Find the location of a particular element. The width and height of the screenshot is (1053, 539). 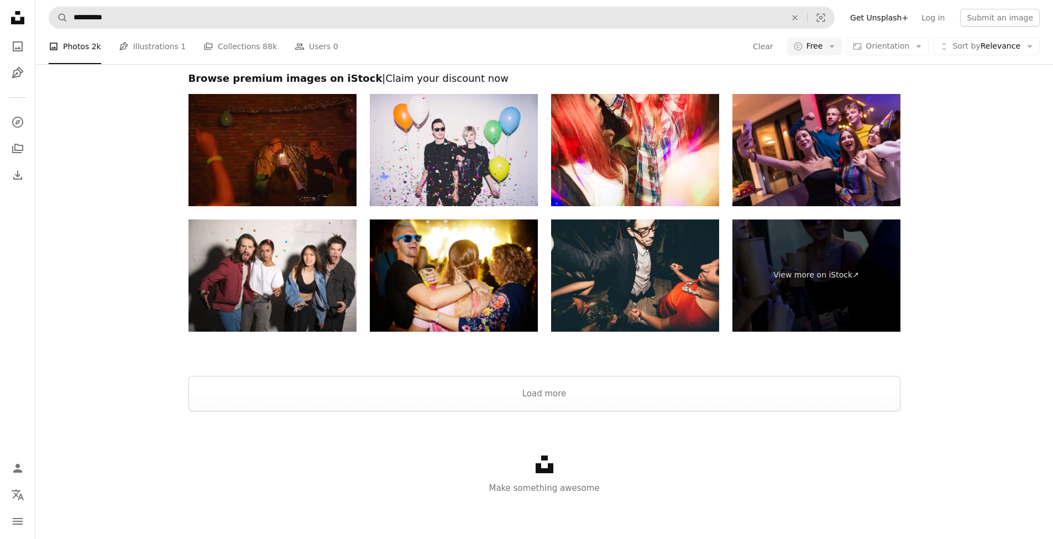

a: Illustrations 1 is located at coordinates (152, 46).